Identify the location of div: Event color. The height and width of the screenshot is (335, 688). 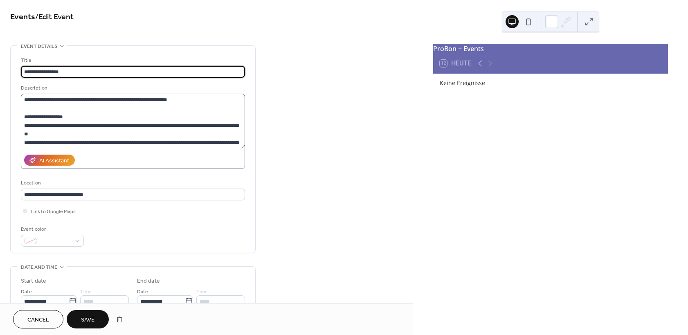
(52, 229).